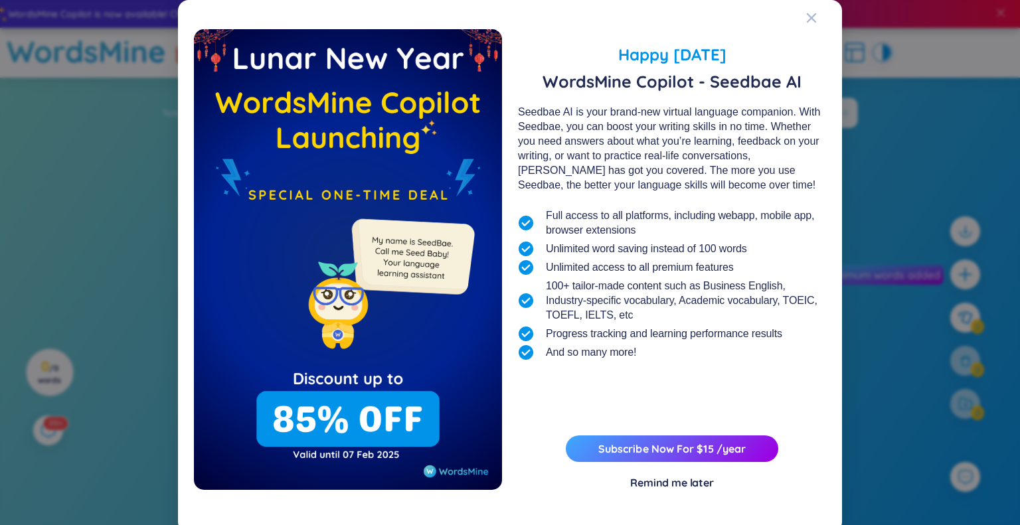  I want to click on button: Subscribe Now For $15 /year, so click(672, 449).